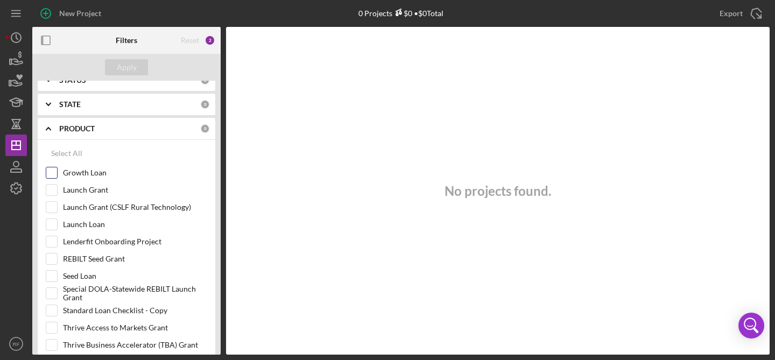  I want to click on b: PRODUCT, so click(77, 129).